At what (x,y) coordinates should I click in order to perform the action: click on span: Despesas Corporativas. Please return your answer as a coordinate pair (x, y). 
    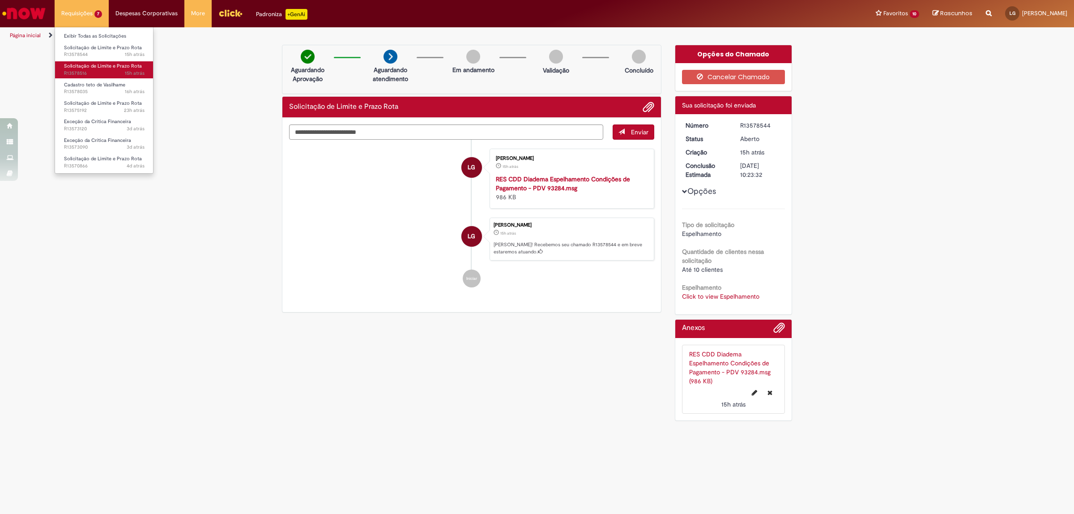
    Looking at the image, I should click on (146, 13).